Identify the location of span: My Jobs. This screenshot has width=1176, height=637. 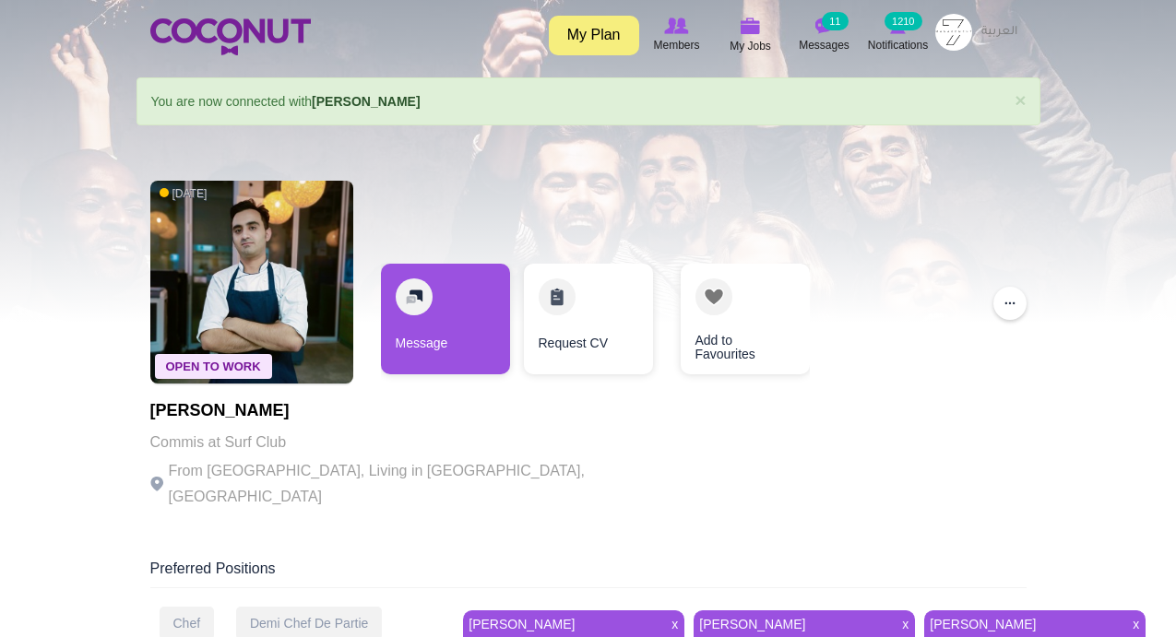
(750, 46).